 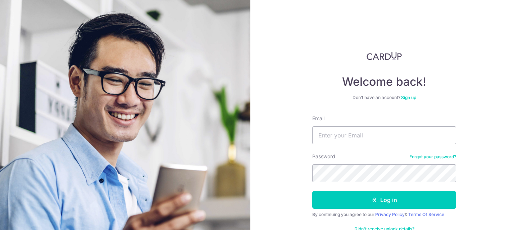 What do you see at coordinates (390, 215) in the screenshot?
I see `a: Privacy Policy` at bounding box center [390, 215].